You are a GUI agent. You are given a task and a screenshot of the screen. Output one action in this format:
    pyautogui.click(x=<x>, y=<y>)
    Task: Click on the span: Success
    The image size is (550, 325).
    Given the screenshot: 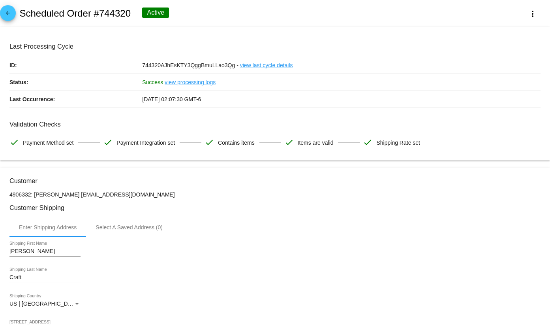 What is the action you would take?
    pyautogui.click(x=152, y=82)
    